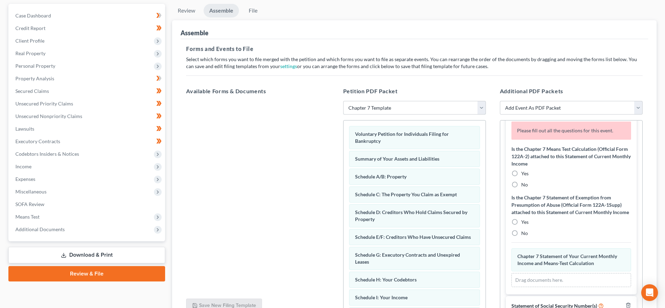  What do you see at coordinates (194, 33) in the screenshot?
I see `div: Assemble` at bounding box center [194, 33].